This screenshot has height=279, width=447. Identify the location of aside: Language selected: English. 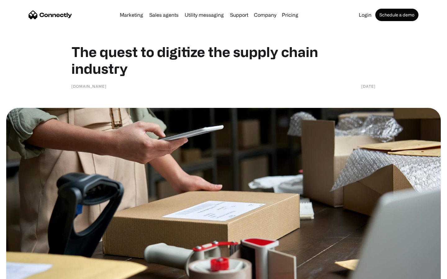
(22, 273).